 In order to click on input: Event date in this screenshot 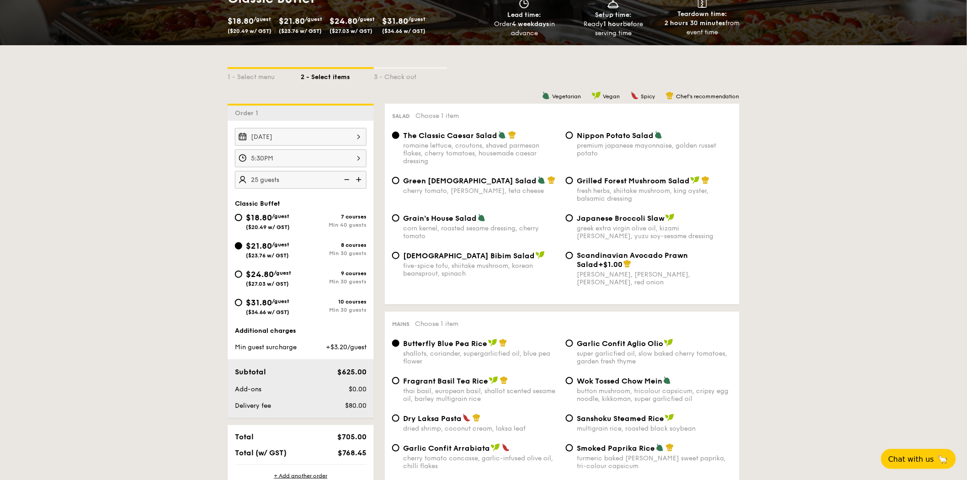, I will do `click(301, 137)`.